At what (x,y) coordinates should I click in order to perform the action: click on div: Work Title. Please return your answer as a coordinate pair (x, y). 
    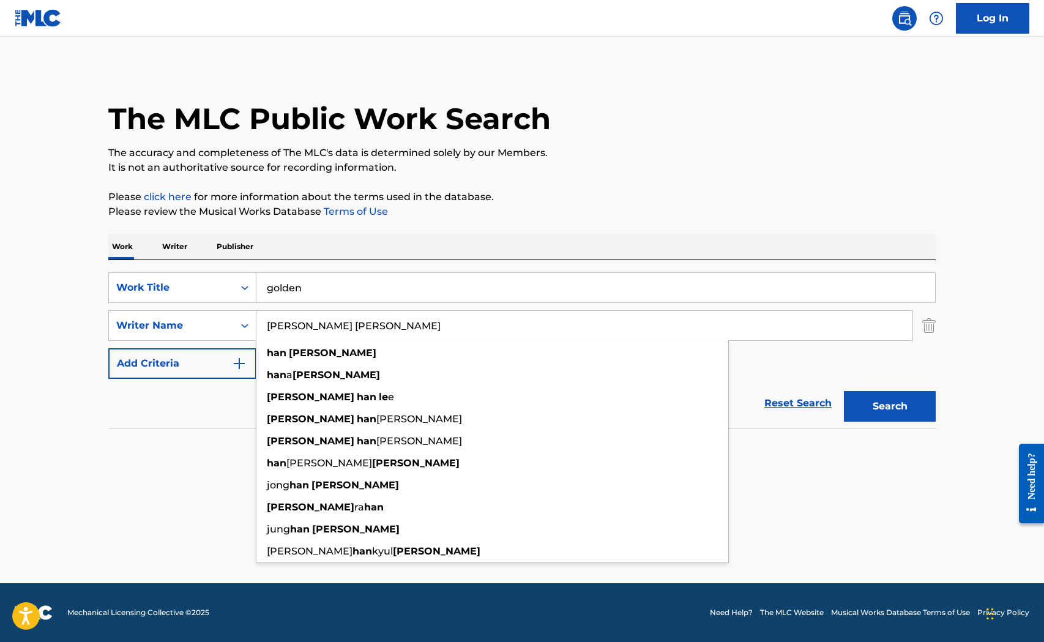
    Looking at the image, I should click on (171, 288).